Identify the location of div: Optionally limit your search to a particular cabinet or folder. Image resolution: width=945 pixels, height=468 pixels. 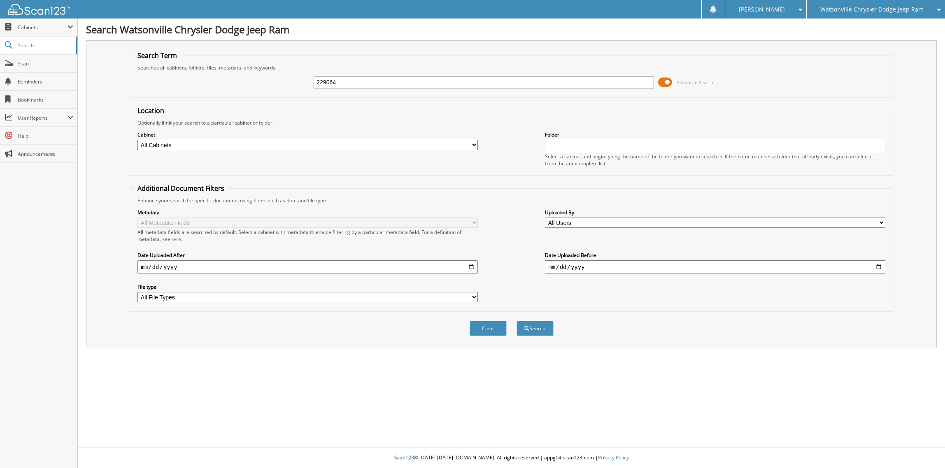
(511, 123).